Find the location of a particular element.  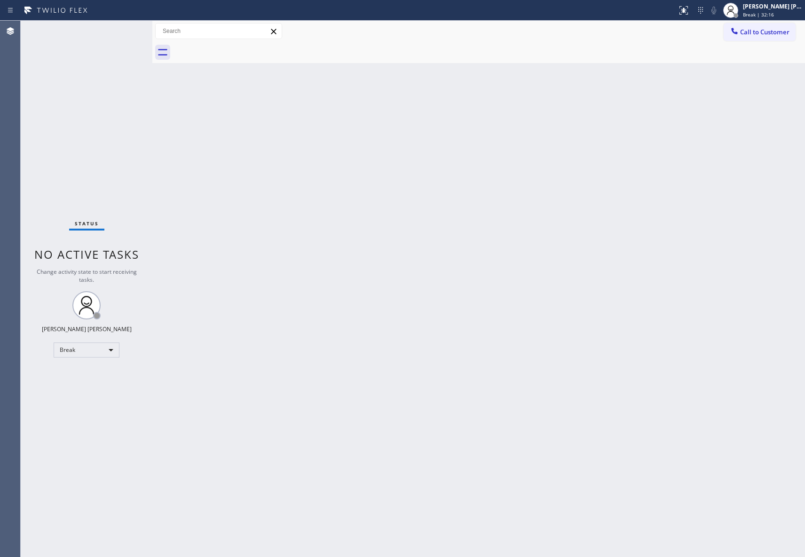

div: Break is located at coordinates (87, 350).